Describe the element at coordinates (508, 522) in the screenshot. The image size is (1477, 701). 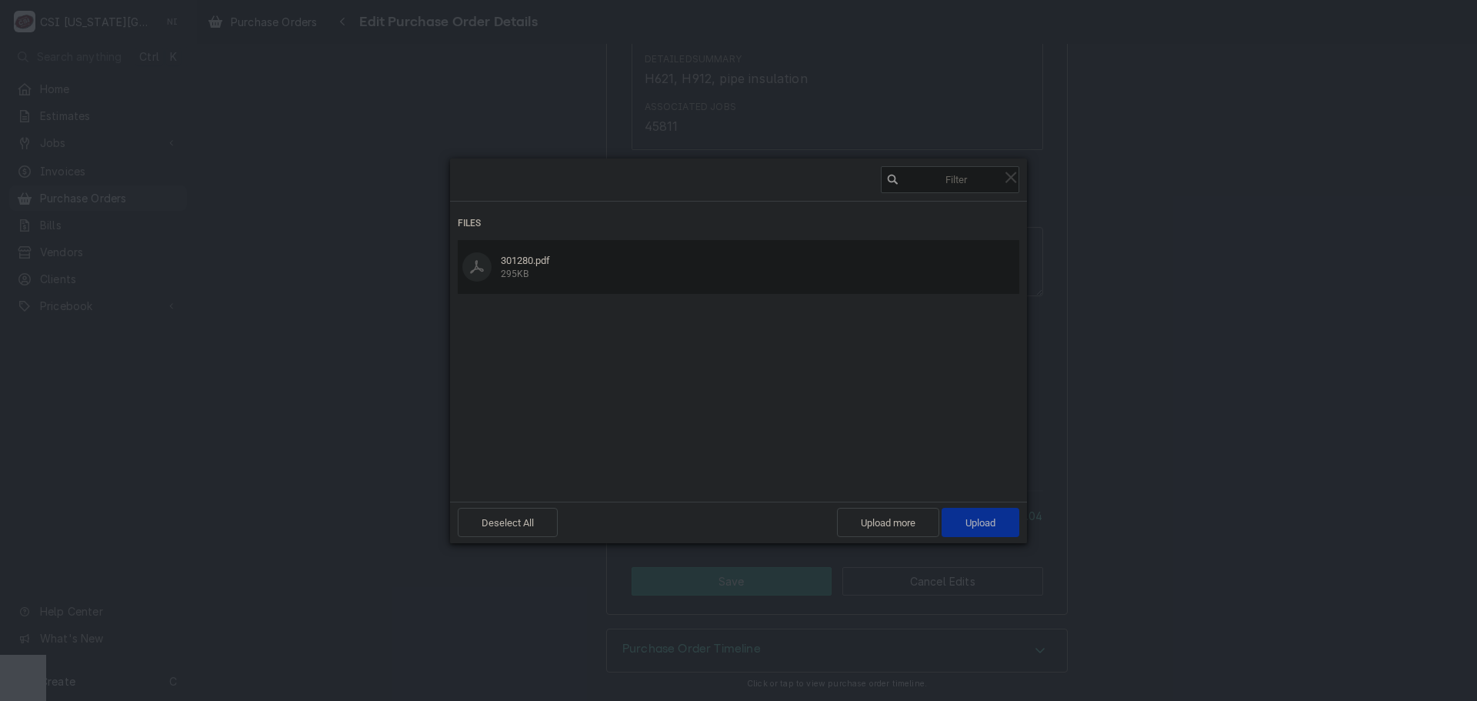
I see `span: Deselect All` at that location.